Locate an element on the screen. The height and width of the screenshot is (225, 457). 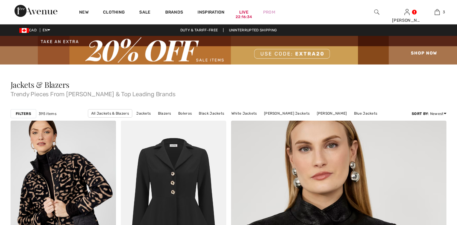
a: New is located at coordinates (84, 13).